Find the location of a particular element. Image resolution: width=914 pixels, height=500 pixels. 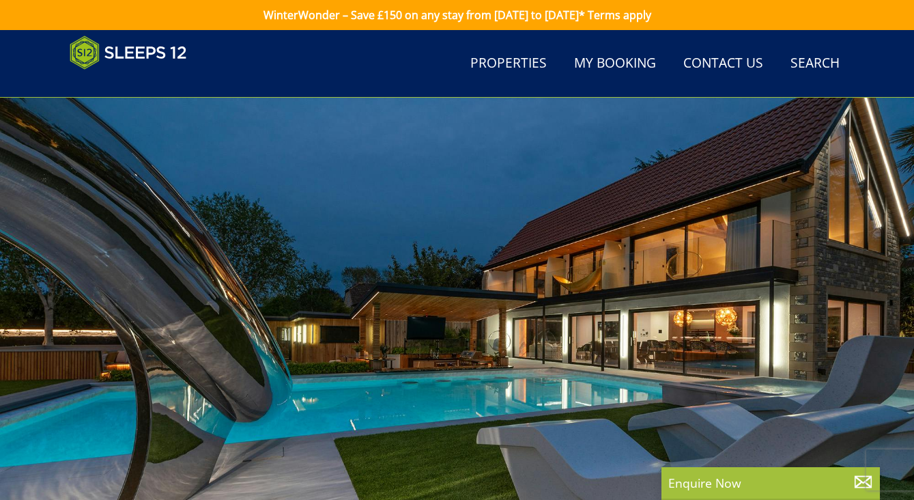

img: Sleeps 12 is located at coordinates (128, 53).